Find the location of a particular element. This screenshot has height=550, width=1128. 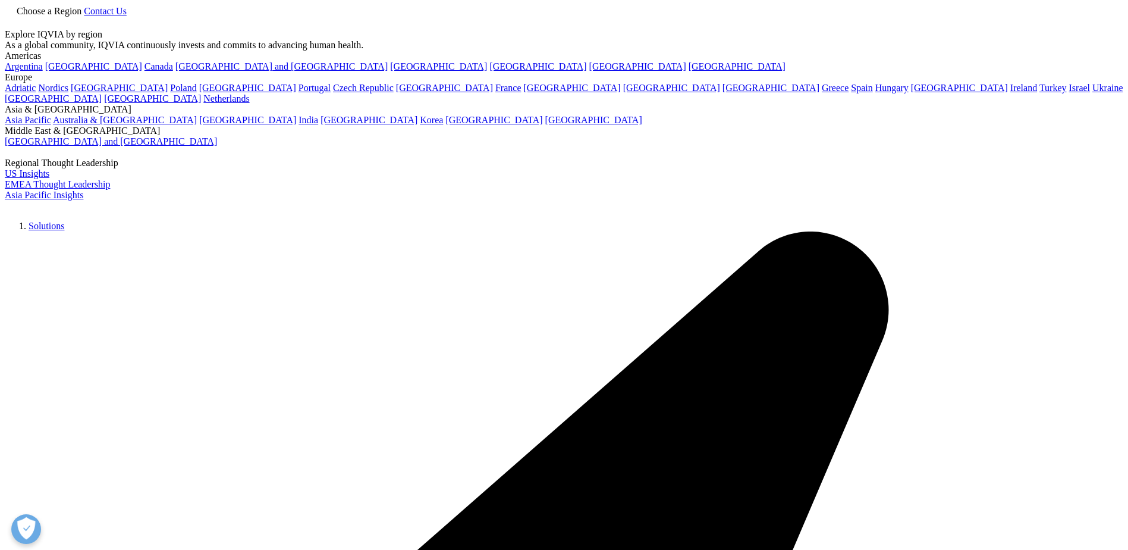

a: Greece is located at coordinates (835, 87).